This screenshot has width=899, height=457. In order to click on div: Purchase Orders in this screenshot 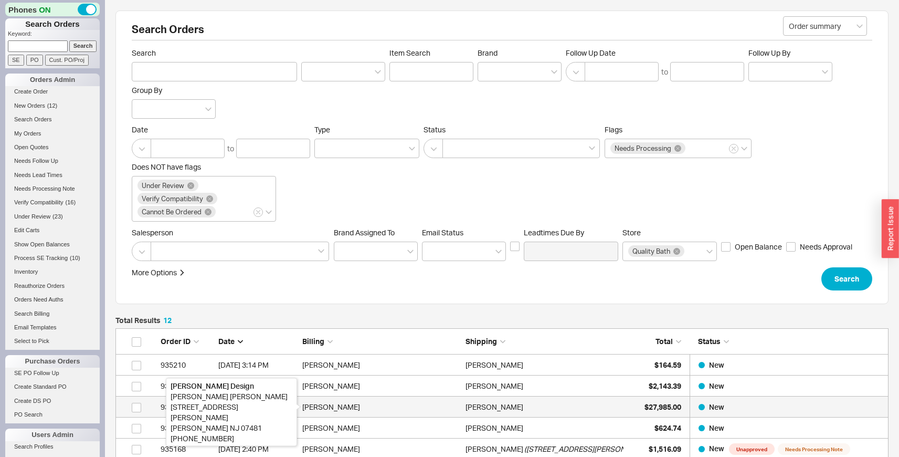, I will do `click(53, 361)`.